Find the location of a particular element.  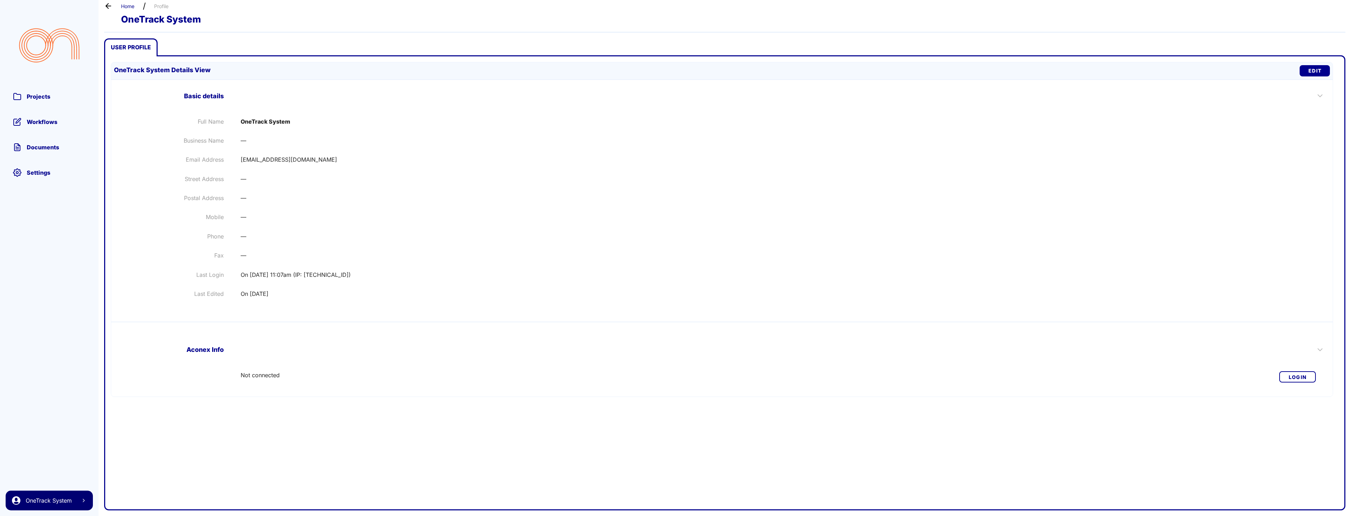

span: Basic details is located at coordinates (176, 96).